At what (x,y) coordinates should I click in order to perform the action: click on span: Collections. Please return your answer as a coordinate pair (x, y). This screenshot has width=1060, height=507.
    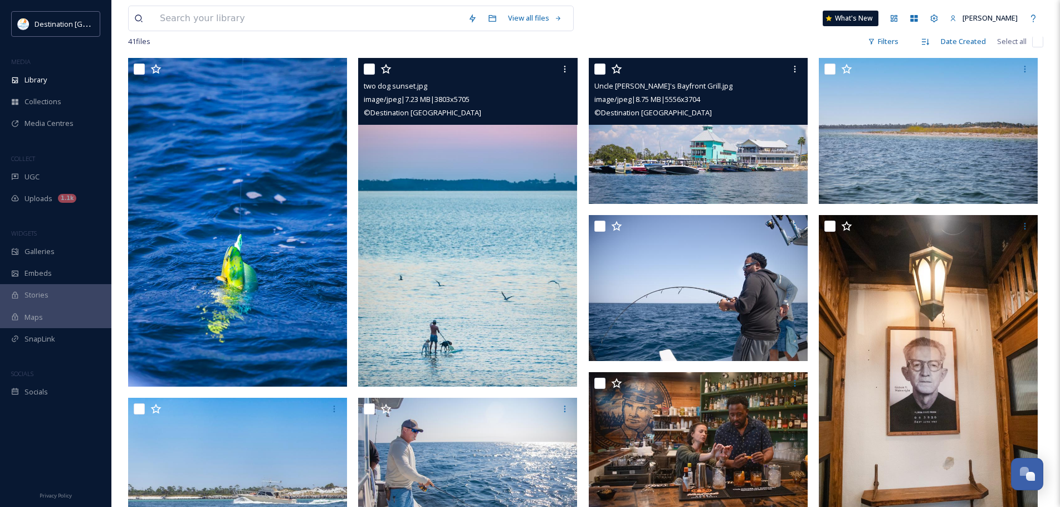
    Looking at the image, I should click on (43, 101).